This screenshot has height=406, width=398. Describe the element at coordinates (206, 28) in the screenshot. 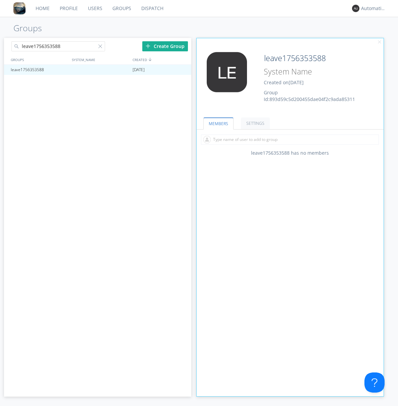

I see `h1: Groups` at that location.